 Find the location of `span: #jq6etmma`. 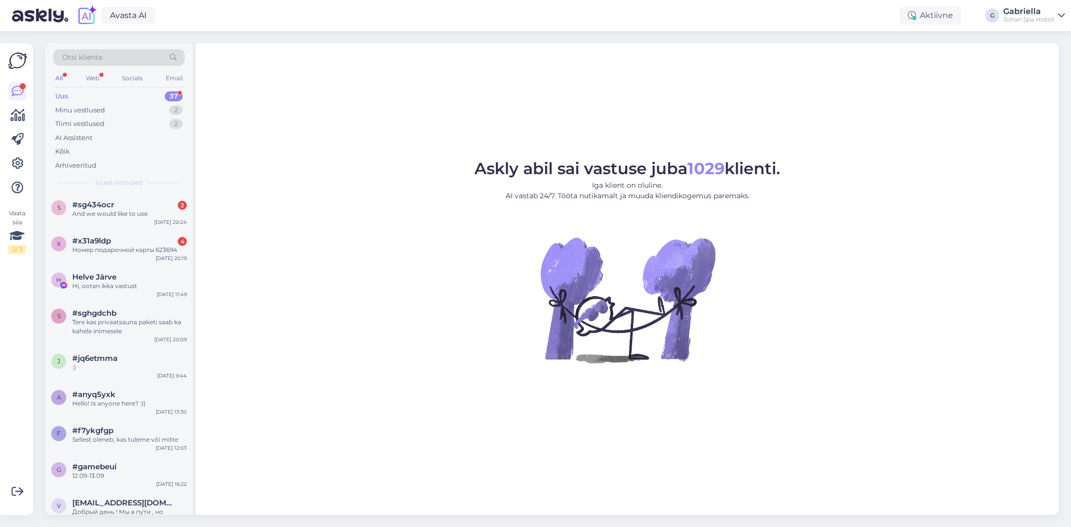

span: #jq6etmma is located at coordinates (95, 359).